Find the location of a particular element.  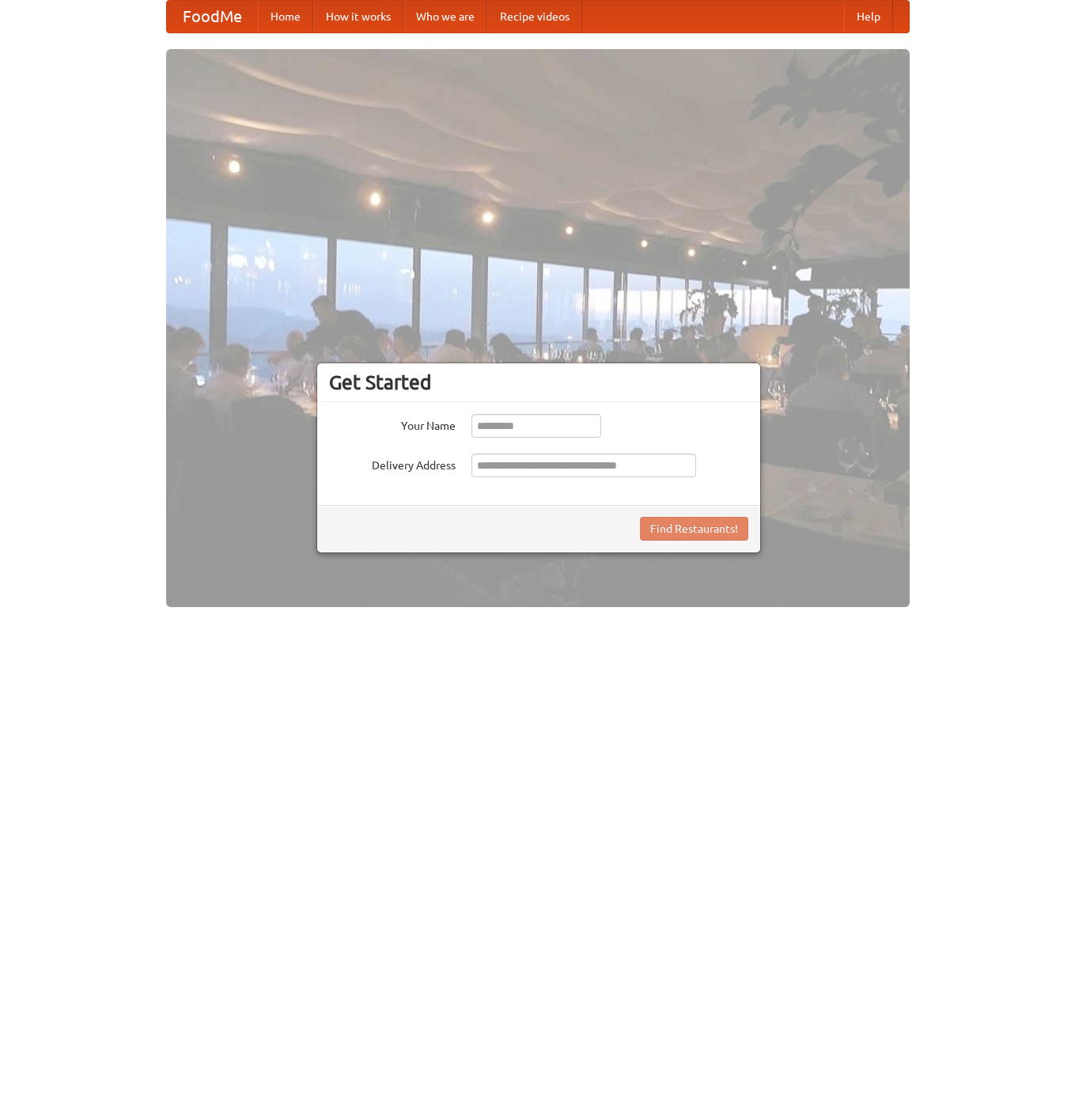

label: Delivery Address is located at coordinates (393, 463).